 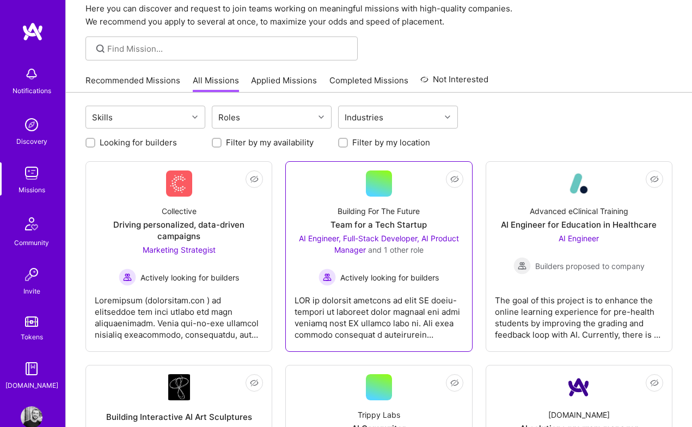 What do you see at coordinates (32, 74) in the screenshot?
I see `img: bell` at bounding box center [32, 74].